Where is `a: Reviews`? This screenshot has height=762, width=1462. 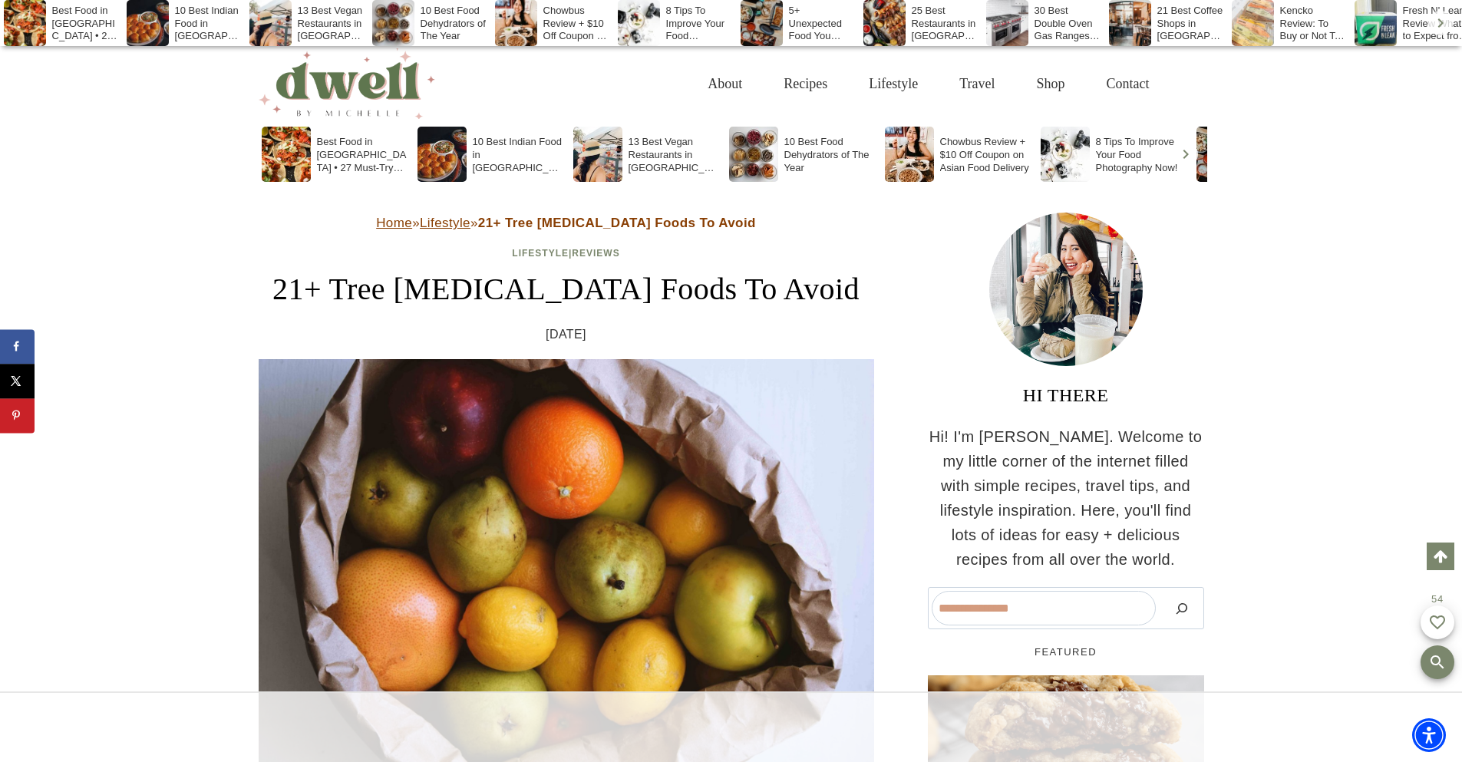 a: Reviews is located at coordinates (595, 253).